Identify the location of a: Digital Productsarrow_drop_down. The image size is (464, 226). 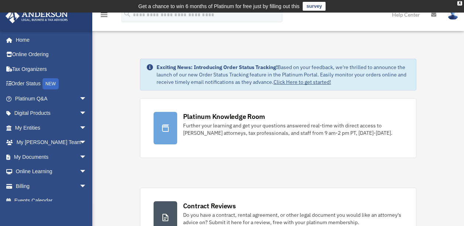
(51, 113).